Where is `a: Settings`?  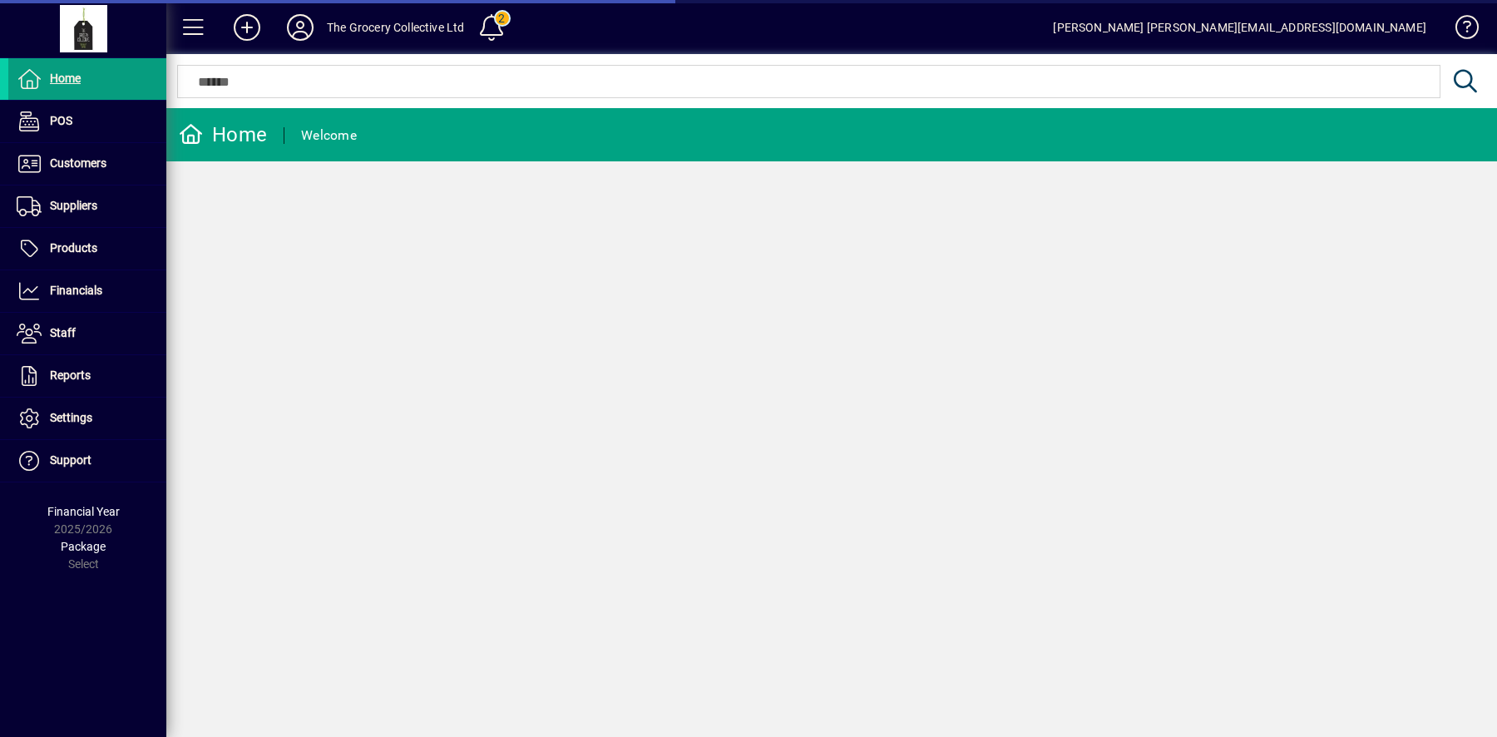 a: Settings is located at coordinates (87, 418).